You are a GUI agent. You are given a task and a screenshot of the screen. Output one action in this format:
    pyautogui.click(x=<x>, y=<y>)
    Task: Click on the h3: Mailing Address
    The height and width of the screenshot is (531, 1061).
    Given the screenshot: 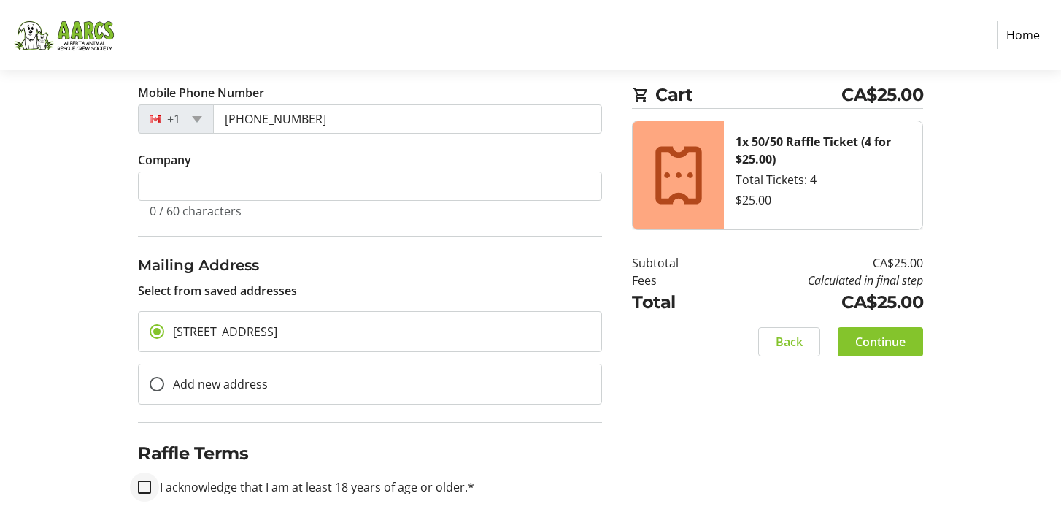 What is the action you would take?
    pyautogui.click(x=370, y=265)
    